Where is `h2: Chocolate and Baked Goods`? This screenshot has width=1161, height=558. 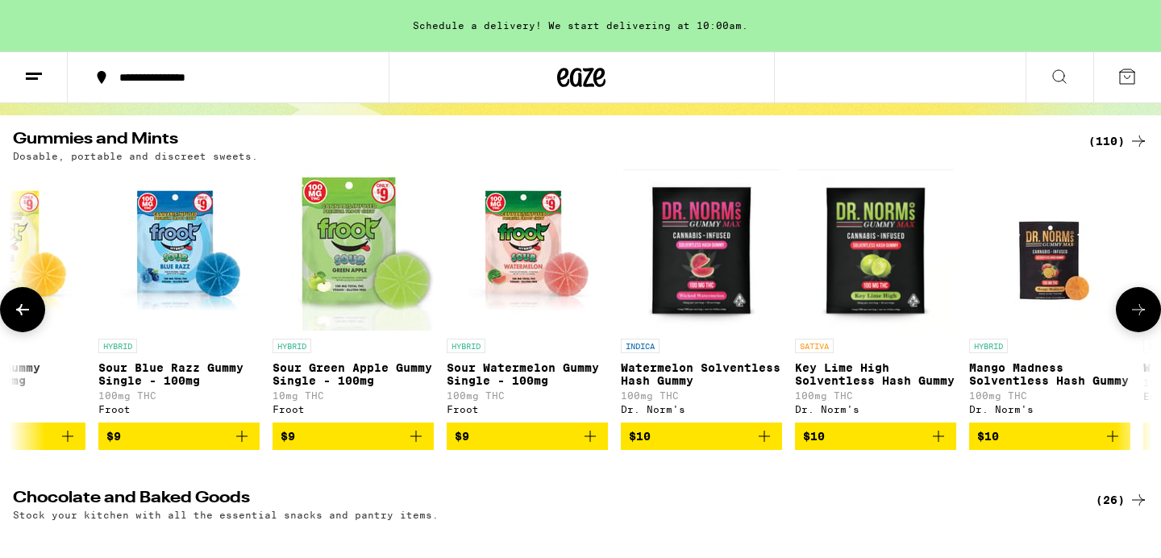 h2: Chocolate and Baked Goods is located at coordinates (541, 500).